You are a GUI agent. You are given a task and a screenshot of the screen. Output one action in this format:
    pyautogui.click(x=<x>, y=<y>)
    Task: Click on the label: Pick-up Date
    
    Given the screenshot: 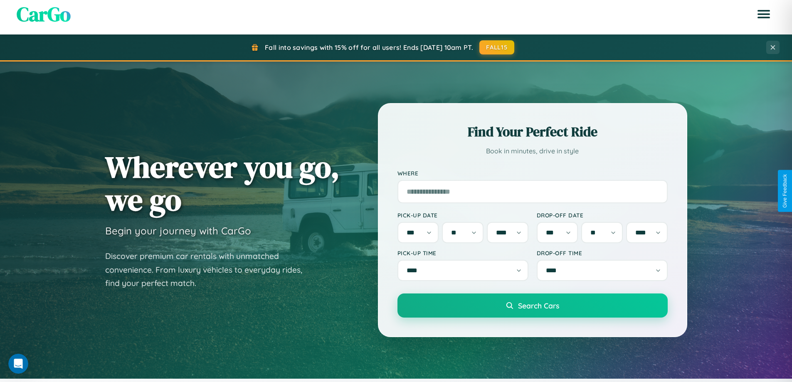 What is the action you would take?
    pyautogui.click(x=463, y=215)
    